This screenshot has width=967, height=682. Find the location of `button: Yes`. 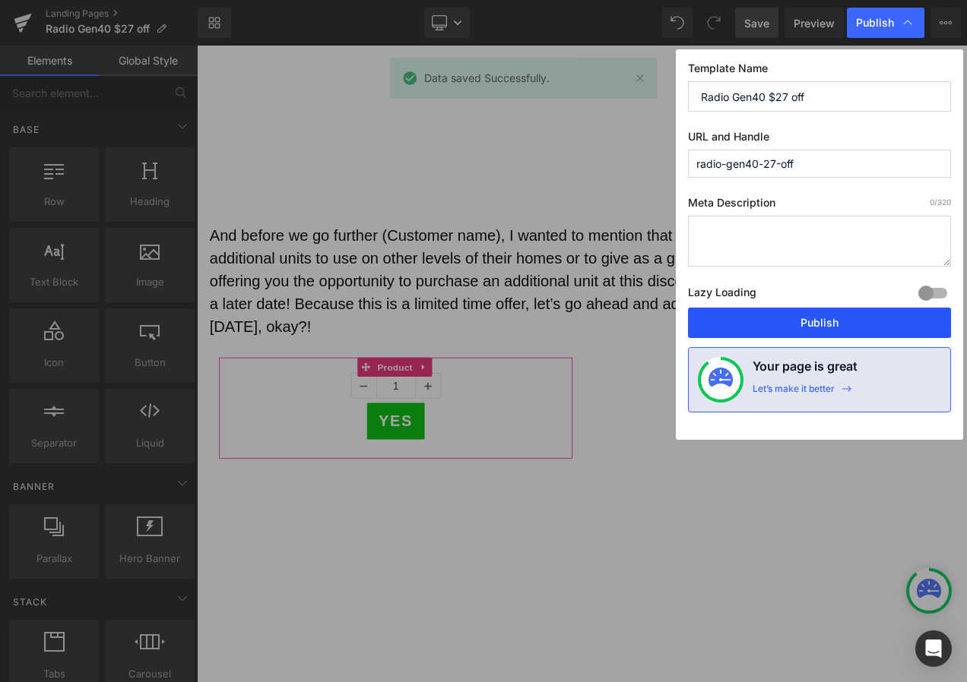

button: Yes is located at coordinates (238, 449).